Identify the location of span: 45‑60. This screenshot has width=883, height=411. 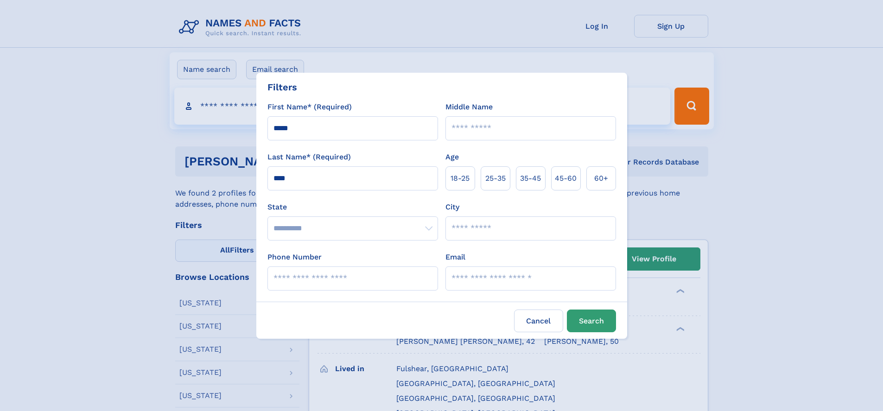
(566, 178).